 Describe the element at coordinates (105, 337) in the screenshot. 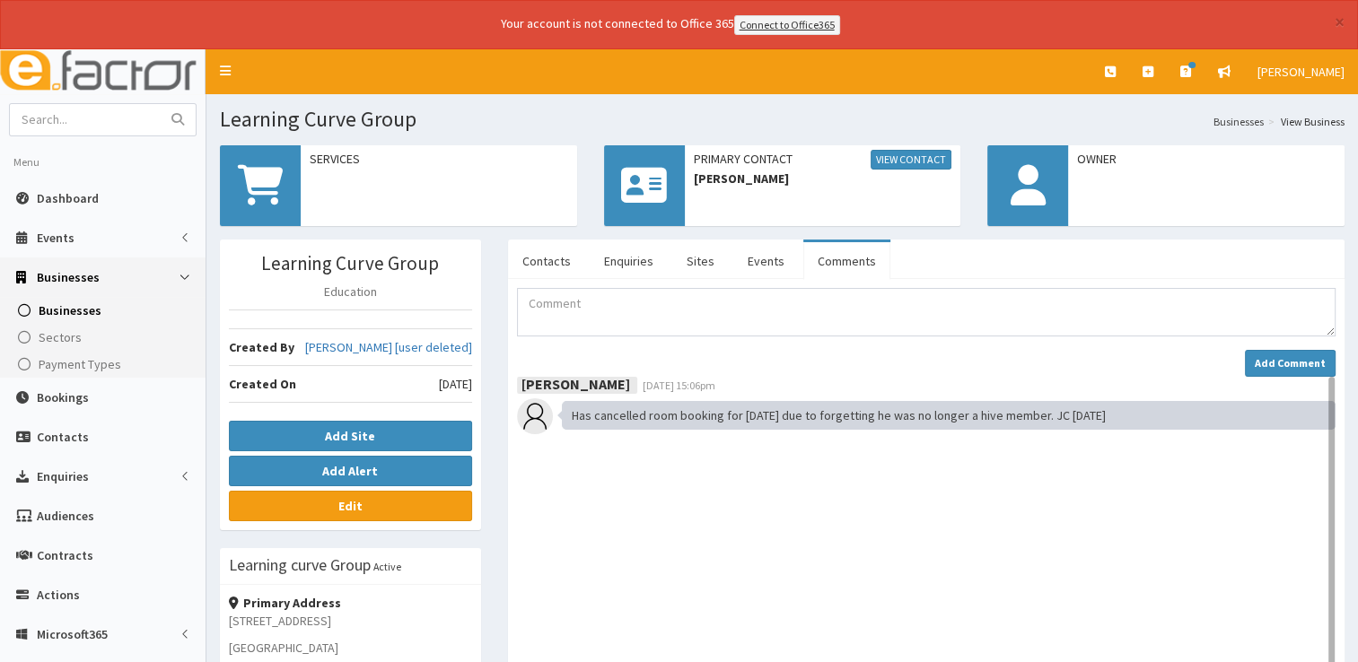

I see `a: Sectors` at that location.